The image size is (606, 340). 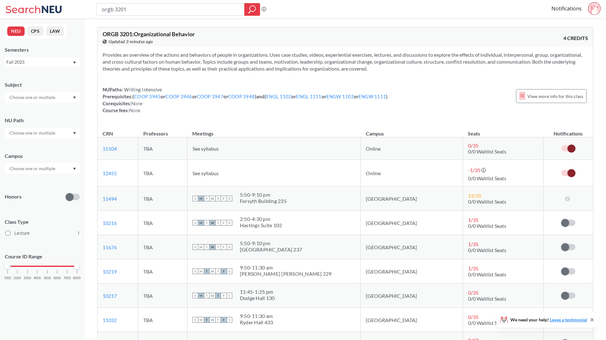 What do you see at coordinates (179, 97) in the screenshot?
I see `a: COOP 3946` at bounding box center [179, 97].